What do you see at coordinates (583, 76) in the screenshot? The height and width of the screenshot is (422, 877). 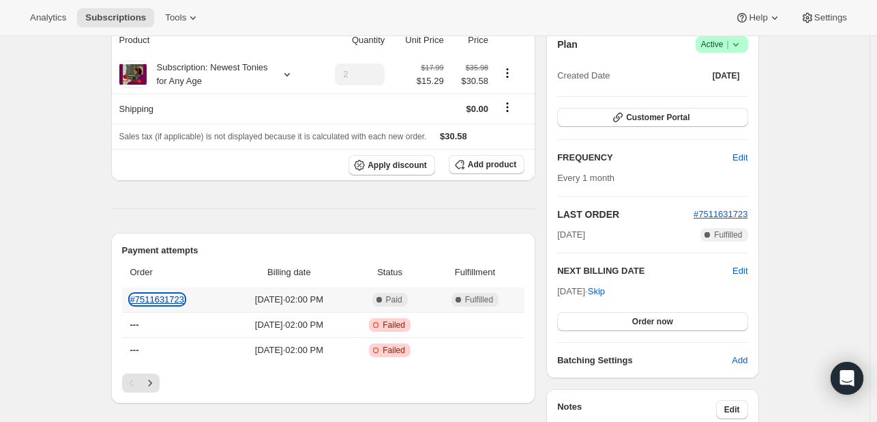 I see `span: Created Date` at bounding box center [583, 76].